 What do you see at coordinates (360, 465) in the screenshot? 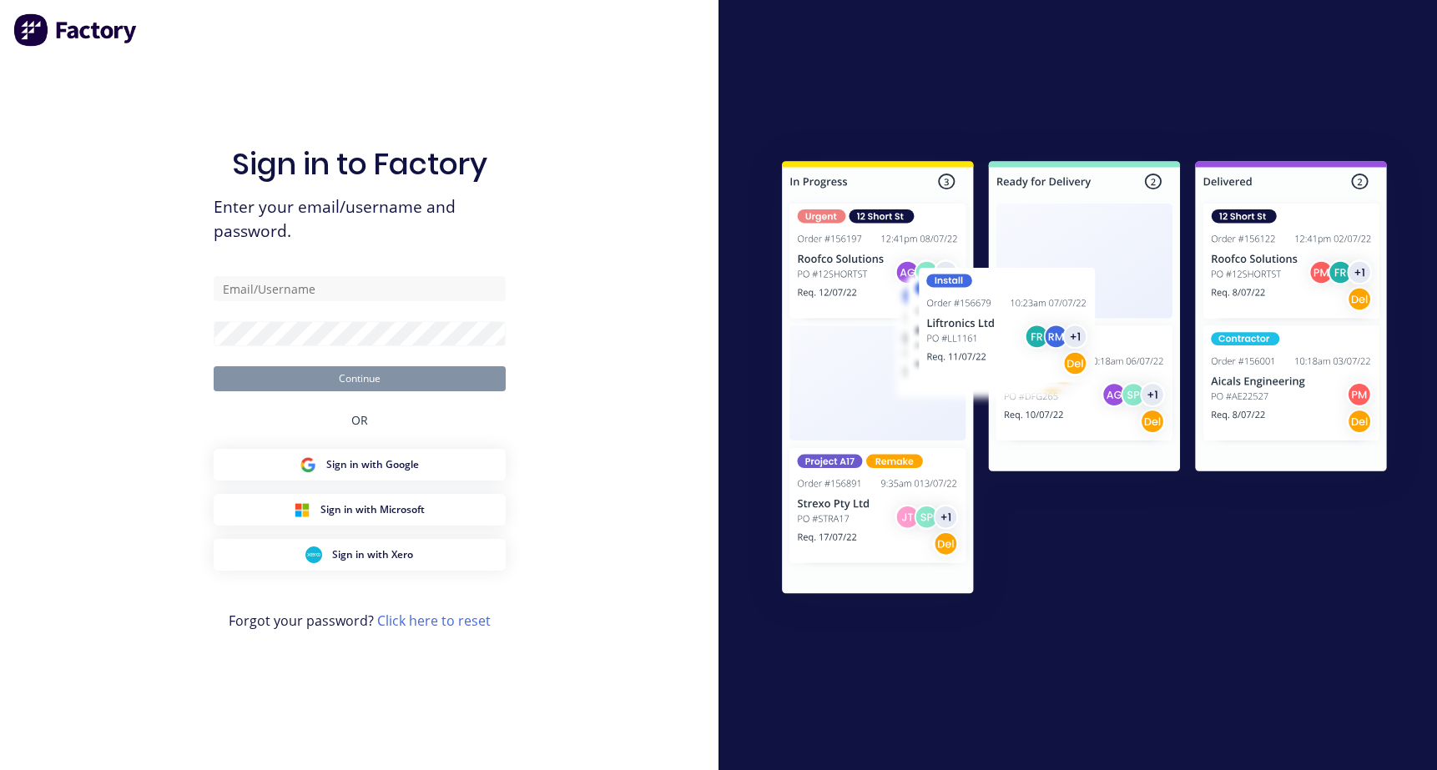
I see `button: Google Sign inSign in with Google` at bounding box center [360, 465].